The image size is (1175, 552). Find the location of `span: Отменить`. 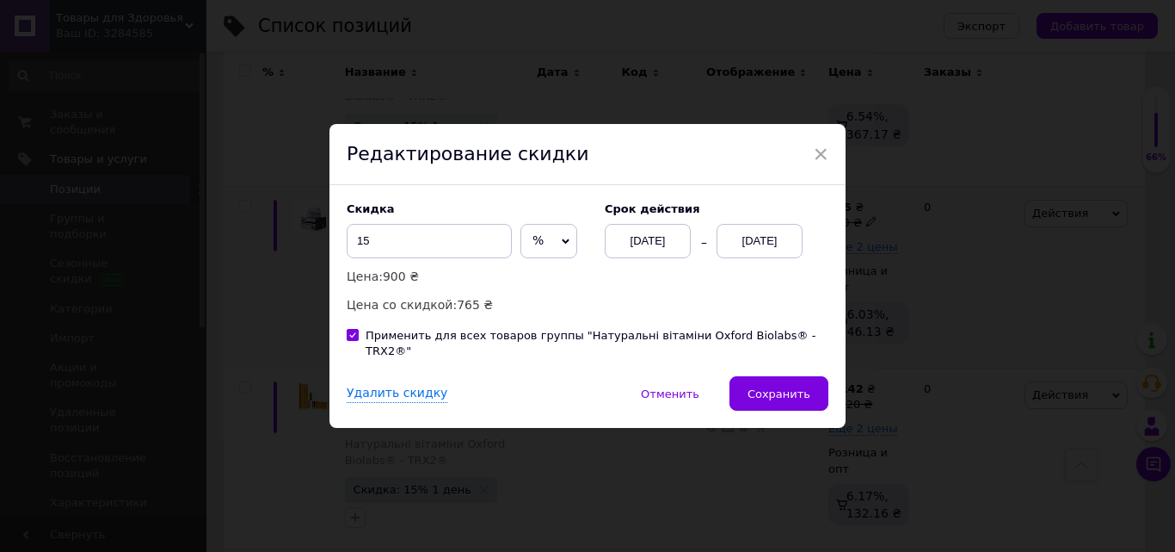

span: Отменить is located at coordinates (670, 393).